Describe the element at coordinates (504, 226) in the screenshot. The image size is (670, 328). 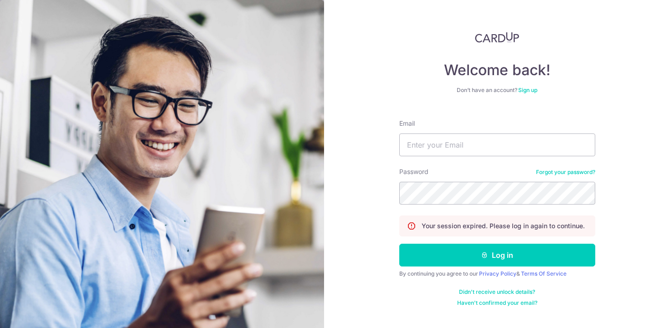
I see `p: Your session expired. Please log in again to continue.` at that location.